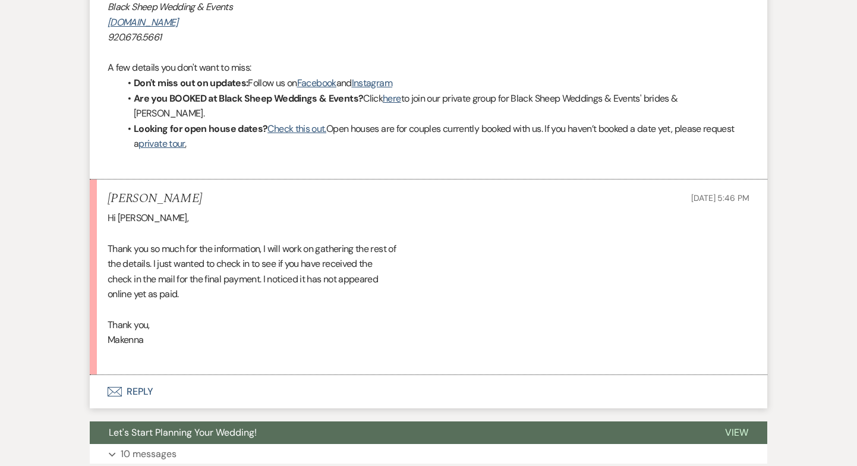 The height and width of the screenshot is (466, 857). What do you see at coordinates (434, 136) in the screenshot?
I see `span: Open houses are for couples currently booked with us. If you haven’t booked a date yet, please re...` at bounding box center [434, 136].